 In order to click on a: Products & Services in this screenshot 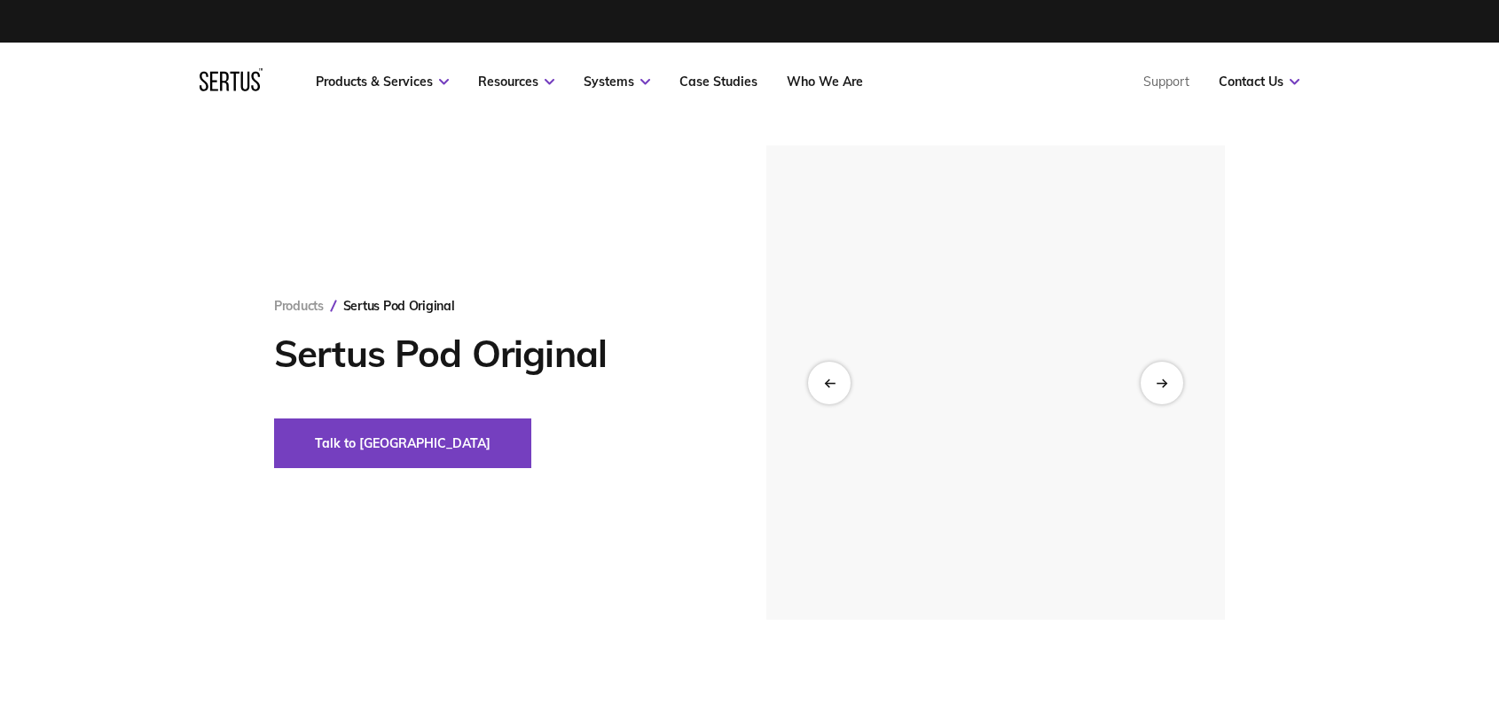, I will do `click(382, 82)`.